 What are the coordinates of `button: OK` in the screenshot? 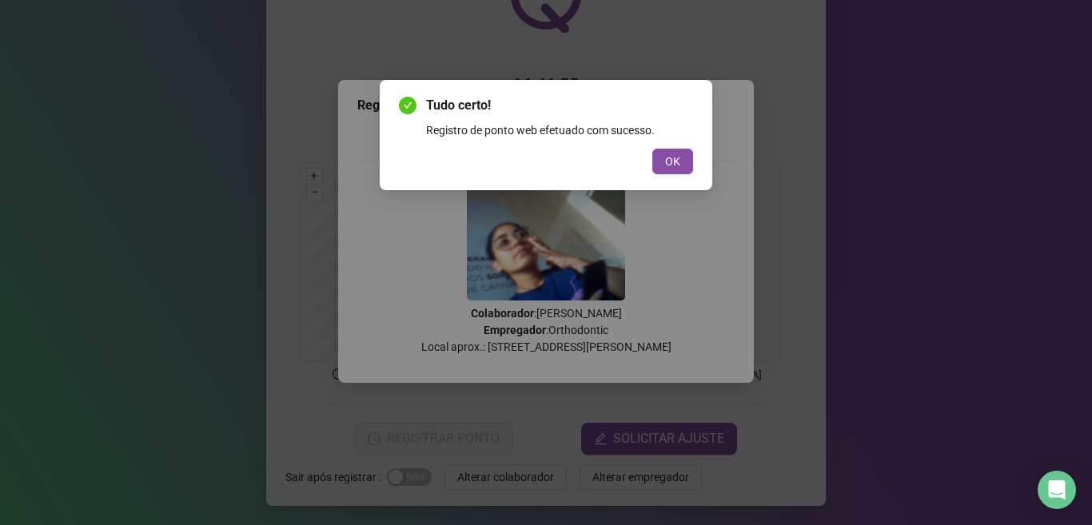 It's located at (672, 161).